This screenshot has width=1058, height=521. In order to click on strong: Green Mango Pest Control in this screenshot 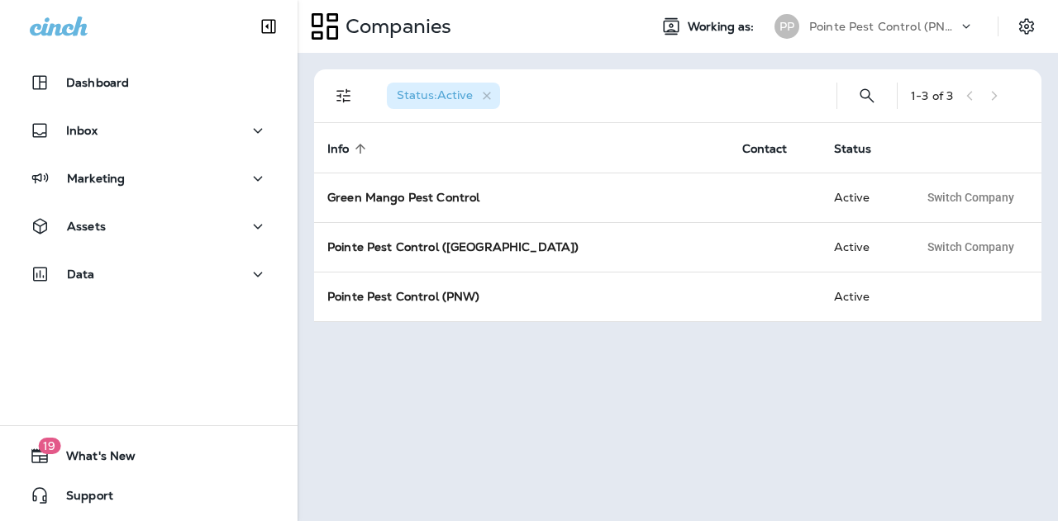, I will do `click(403, 197)`.